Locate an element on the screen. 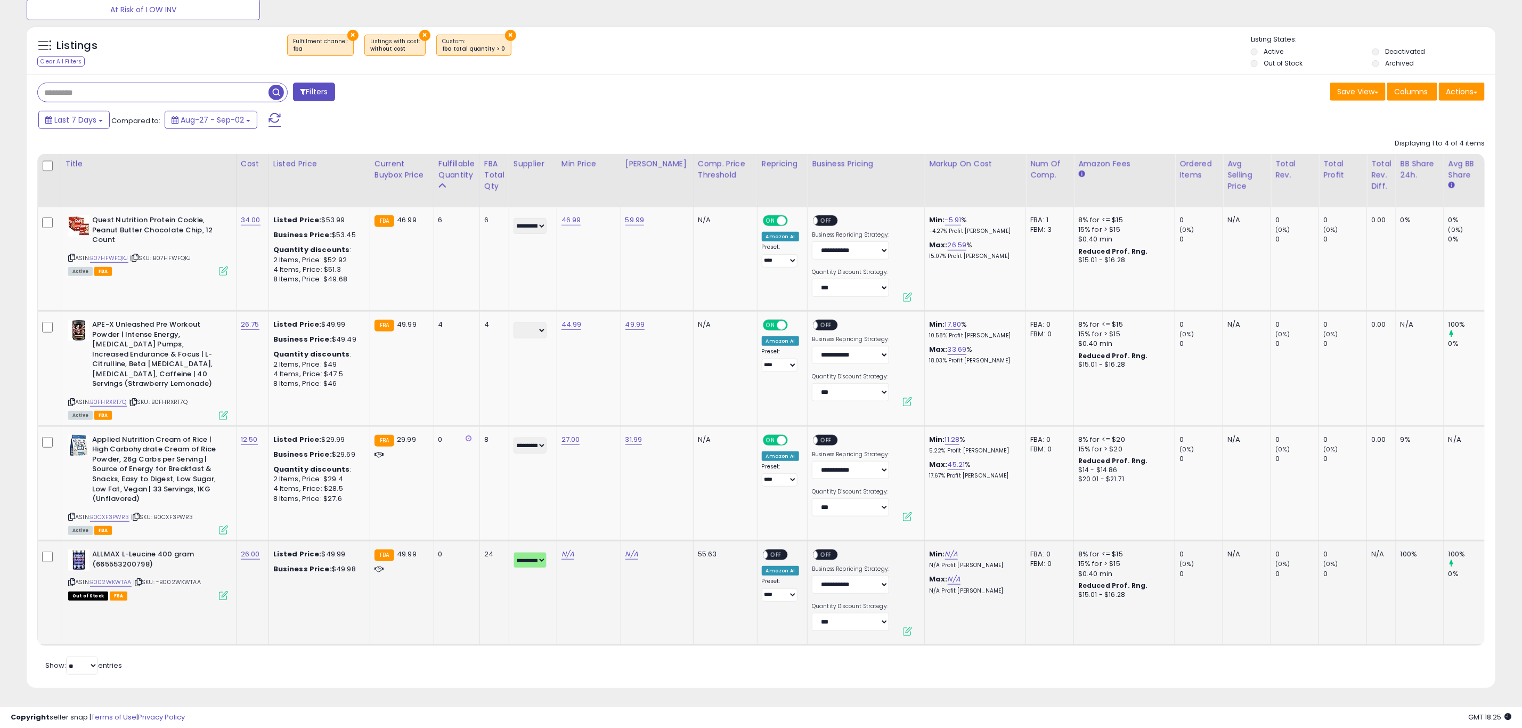 The image size is (1522, 728). b: Max: is located at coordinates (938, 464).